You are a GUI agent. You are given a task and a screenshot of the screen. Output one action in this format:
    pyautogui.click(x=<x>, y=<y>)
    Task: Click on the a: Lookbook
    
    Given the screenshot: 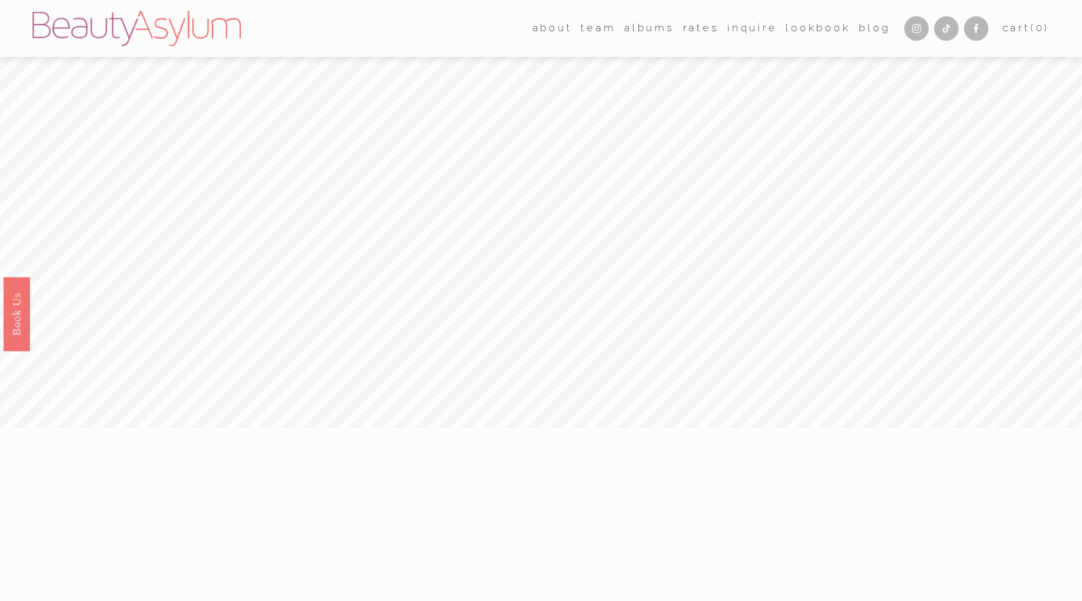 What is the action you would take?
    pyautogui.click(x=818, y=29)
    